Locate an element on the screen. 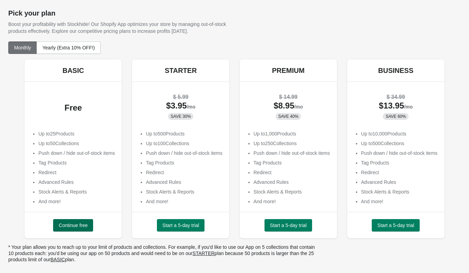  p: Up to 500 Products is located at coordinates (184, 134).